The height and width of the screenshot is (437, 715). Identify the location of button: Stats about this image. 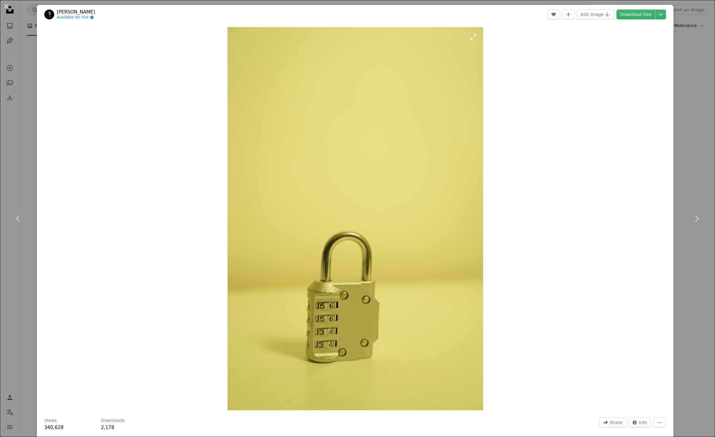
(640, 423).